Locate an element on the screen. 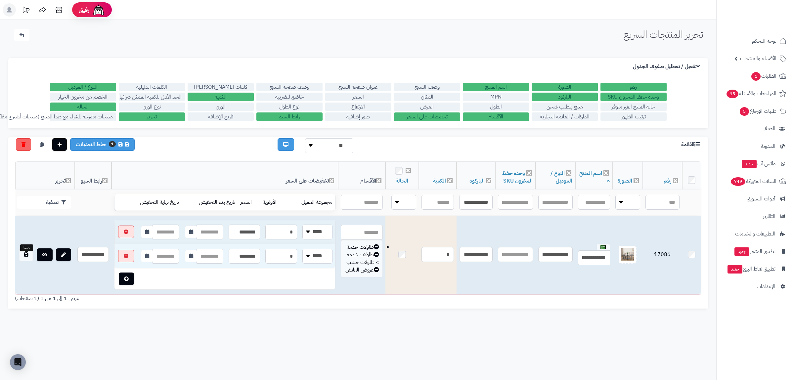 Image resolution: width=794 pixels, height=380 pixels. a: تحديثات المنصة is located at coordinates (26, 11).